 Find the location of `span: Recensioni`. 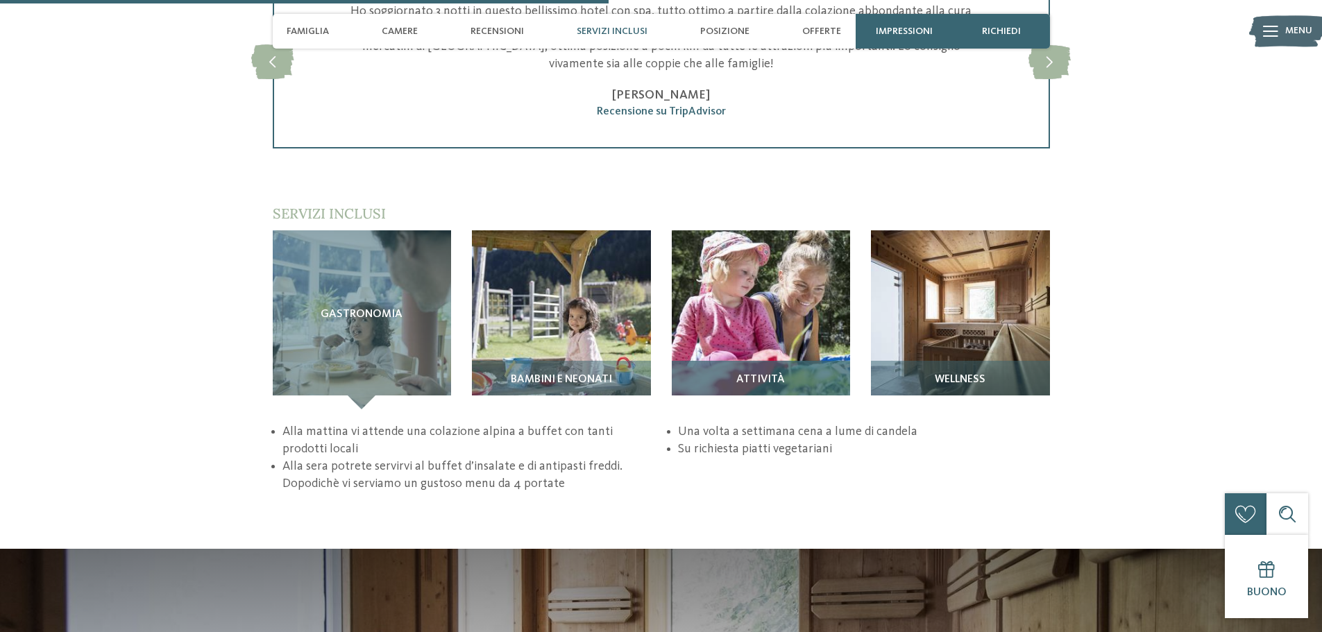

span: Recensioni is located at coordinates (497, 31).